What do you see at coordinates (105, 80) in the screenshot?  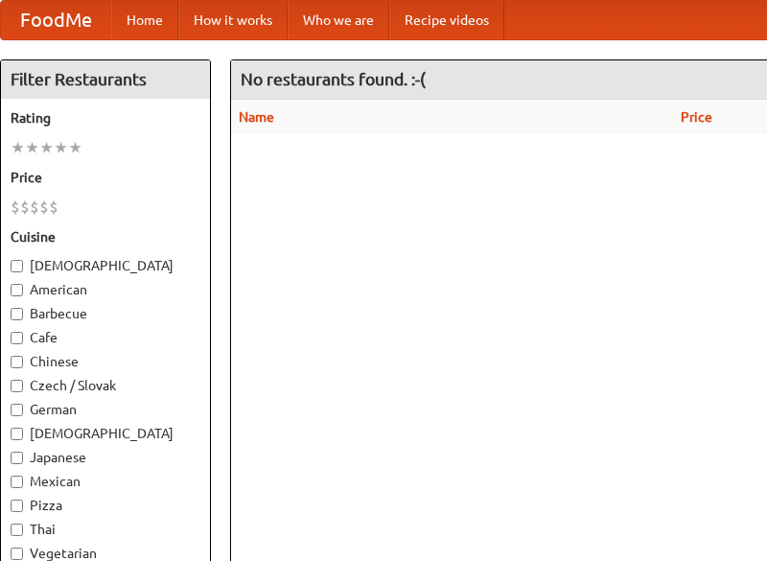 I see `h4: Filter Restaurants` at bounding box center [105, 80].